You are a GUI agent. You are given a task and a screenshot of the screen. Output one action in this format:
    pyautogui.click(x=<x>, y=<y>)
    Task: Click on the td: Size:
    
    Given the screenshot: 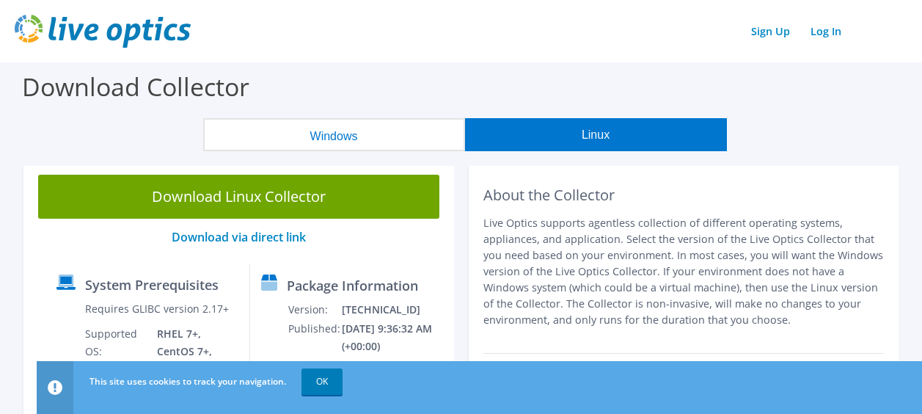 What is the action you would take?
    pyautogui.click(x=314, y=365)
    